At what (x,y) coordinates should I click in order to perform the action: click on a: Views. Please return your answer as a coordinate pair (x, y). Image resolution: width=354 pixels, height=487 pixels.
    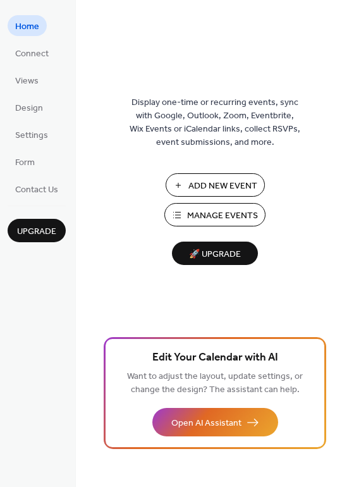
    Looking at the image, I should click on (27, 80).